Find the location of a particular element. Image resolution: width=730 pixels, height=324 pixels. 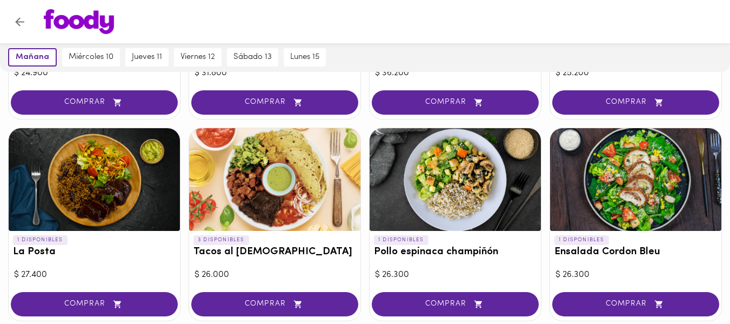

button: lunes 15 is located at coordinates (305, 57).